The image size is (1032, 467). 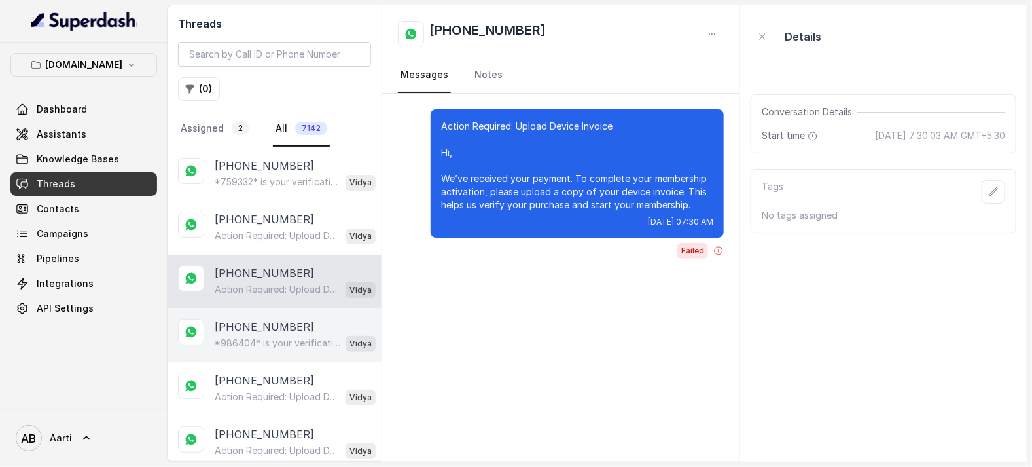 What do you see at coordinates (84, 283) in the screenshot?
I see `a: Integrations` at bounding box center [84, 283].